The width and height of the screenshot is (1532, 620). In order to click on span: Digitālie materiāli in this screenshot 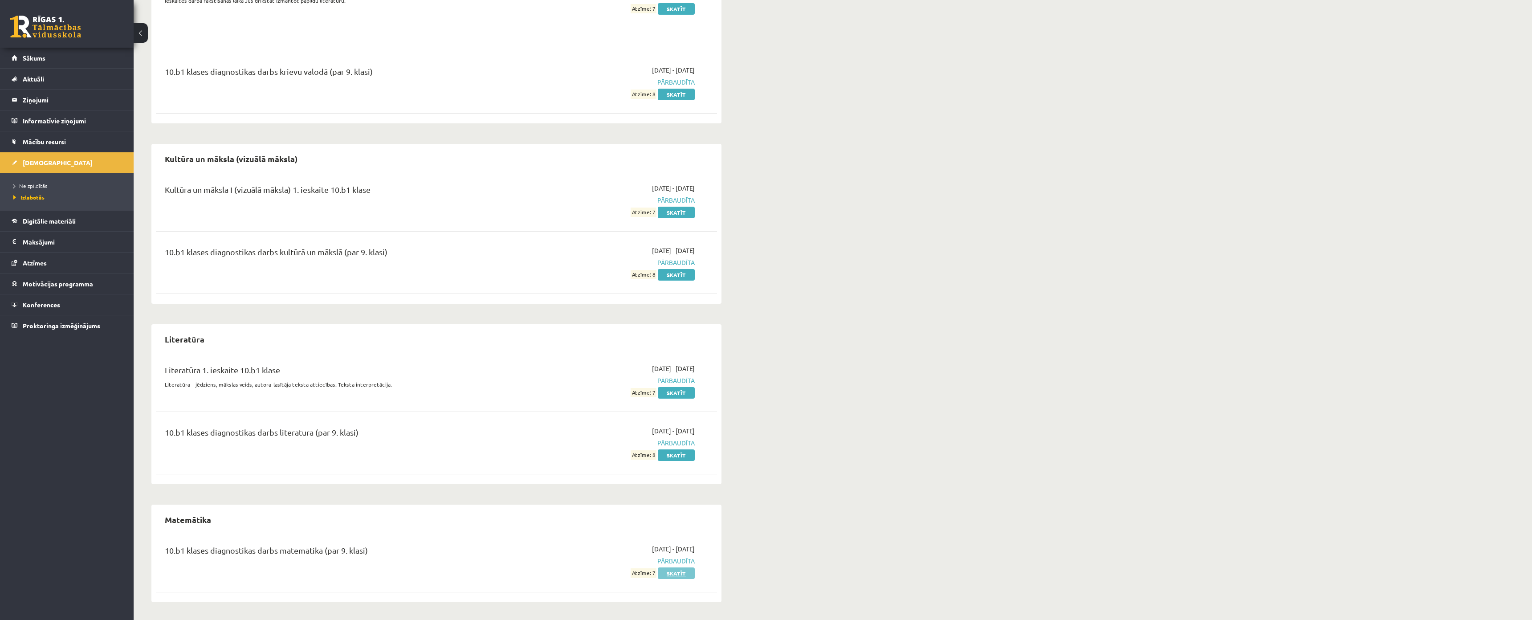, I will do `click(49, 221)`.